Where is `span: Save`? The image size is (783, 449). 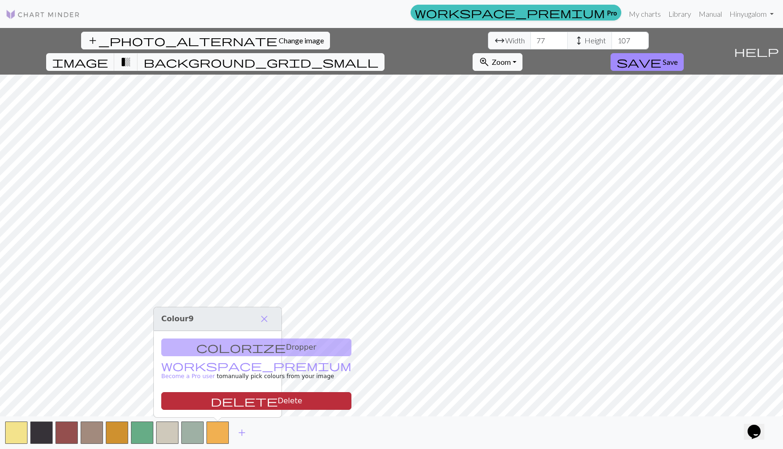
span: Save is located at coordinates (670, 61).